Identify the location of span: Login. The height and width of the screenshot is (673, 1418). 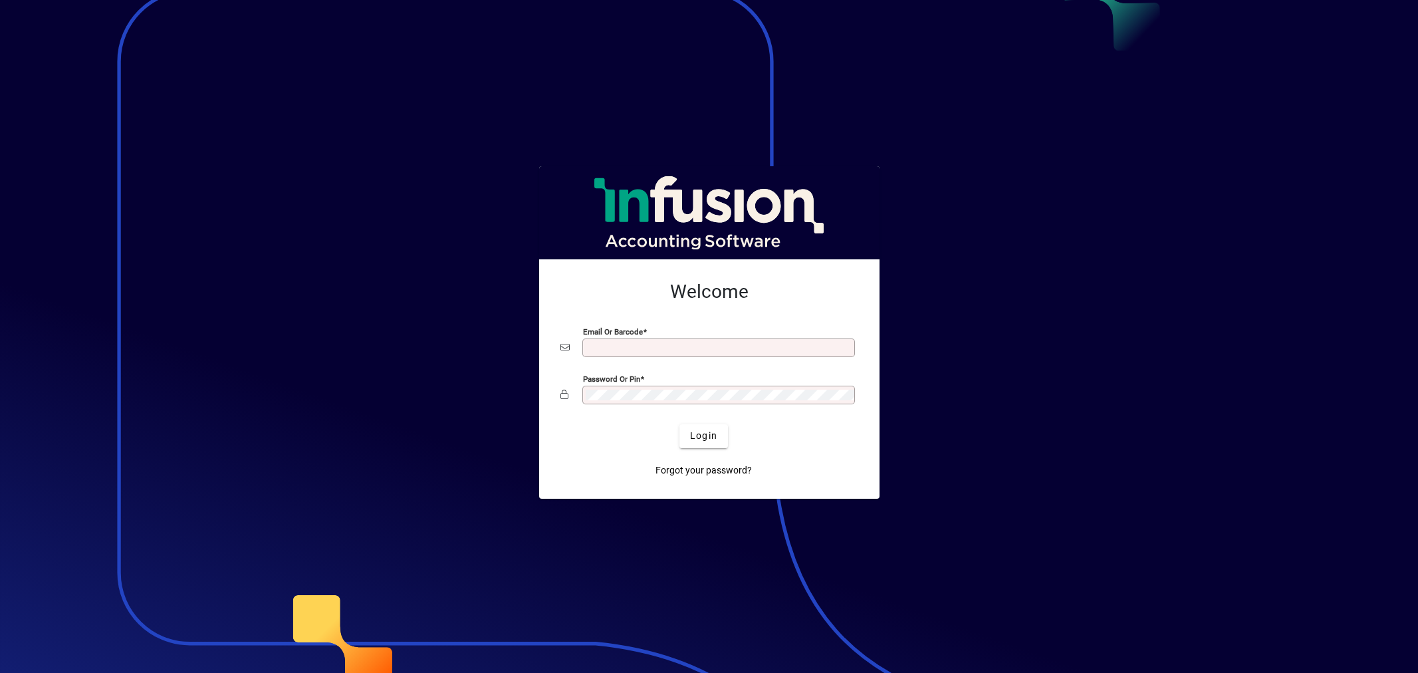
(703, 436).